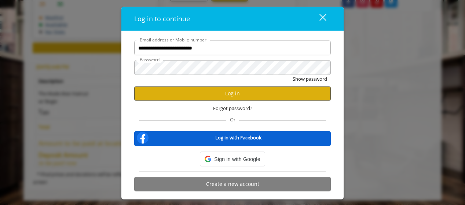  What do you see at coordinates (232, 159) in the screenshot?
I see `div: Sign in with Google` at bounding box center [232, 159].